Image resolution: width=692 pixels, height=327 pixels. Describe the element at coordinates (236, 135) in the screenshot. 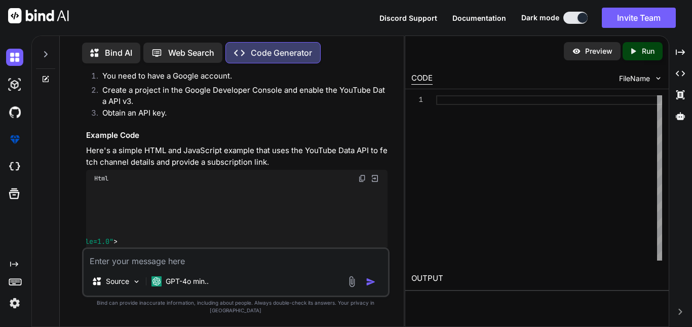

I see `h3: Example Code` at that location.